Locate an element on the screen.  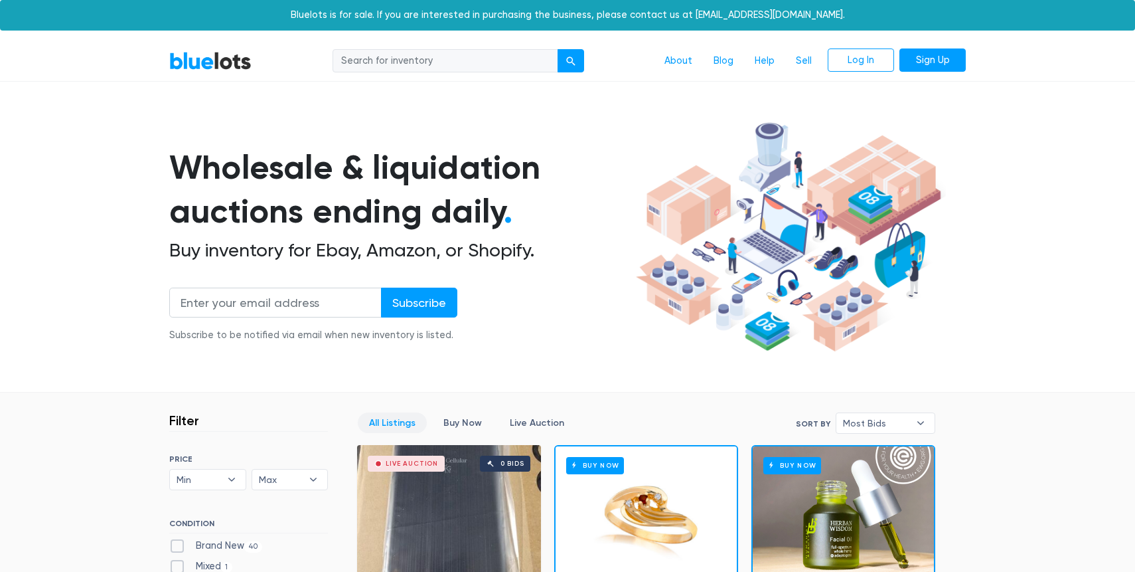
a: Log In is located at coordinates (861, 60).